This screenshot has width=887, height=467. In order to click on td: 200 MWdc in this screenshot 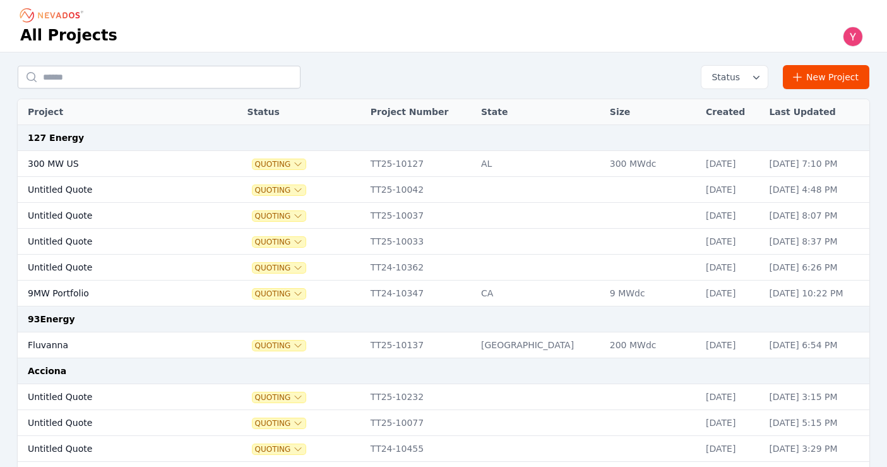, I will do `click(652, 345)`.